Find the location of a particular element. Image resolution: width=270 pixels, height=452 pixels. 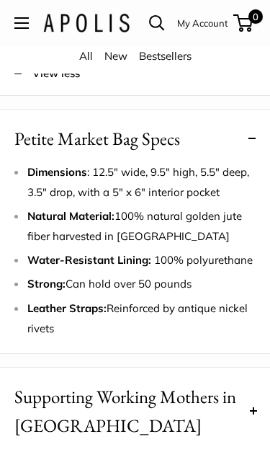

li: Reinforced by antique nickel rivets is located at coordinates (141, 319).